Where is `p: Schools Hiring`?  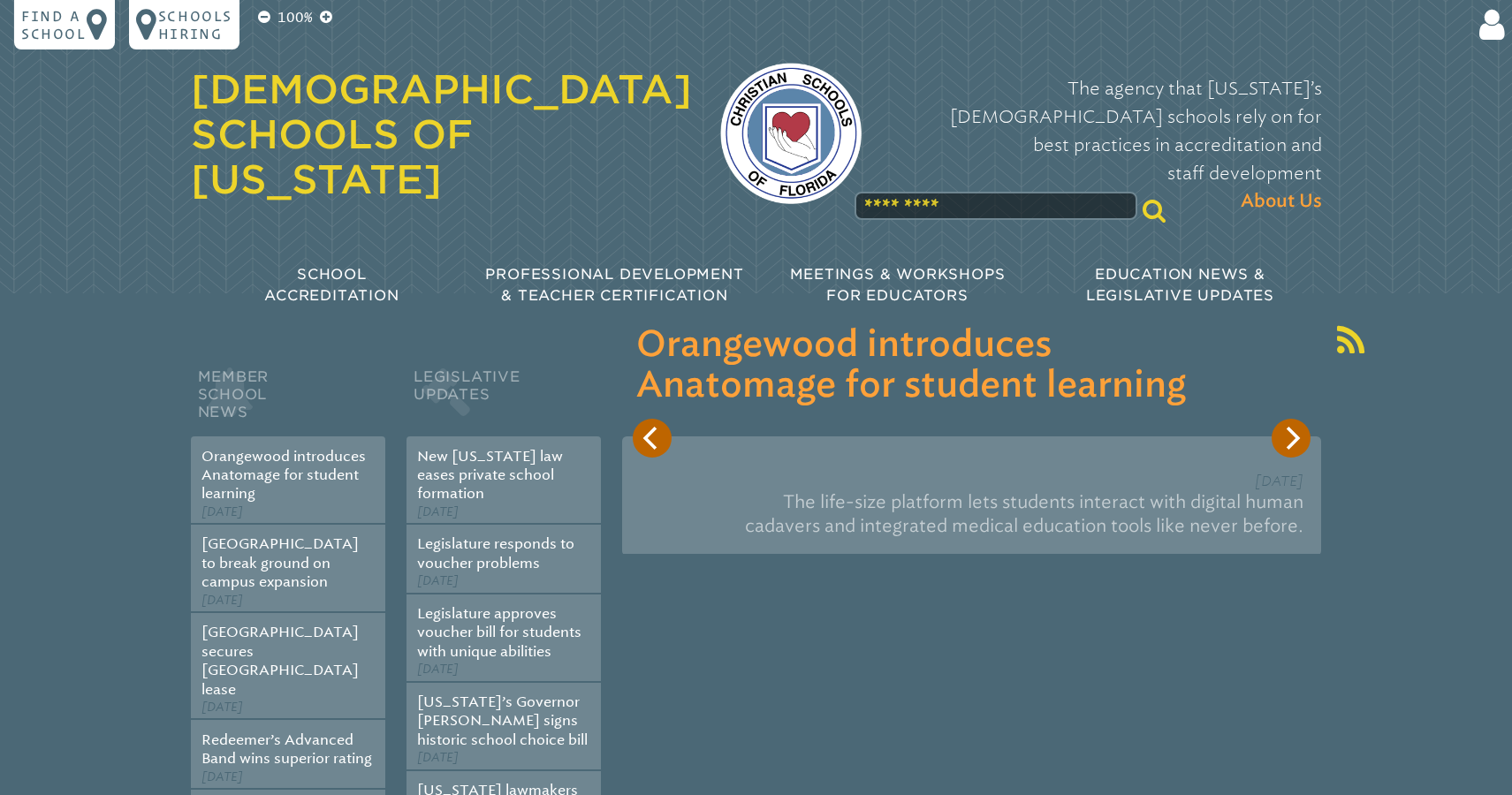
p: Schools Hiring is located at coordinates (195, 24).